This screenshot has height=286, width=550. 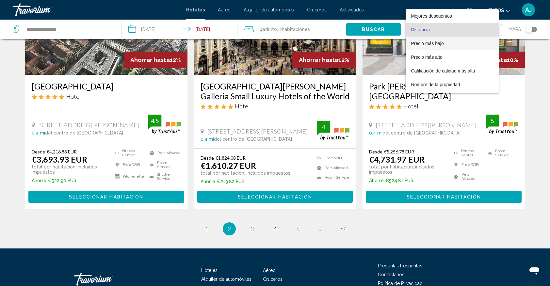 What do you see at coordinates (427, 43) in the screenshot?
I see `font: Precio más bajo` at bounding box center [427, 43].